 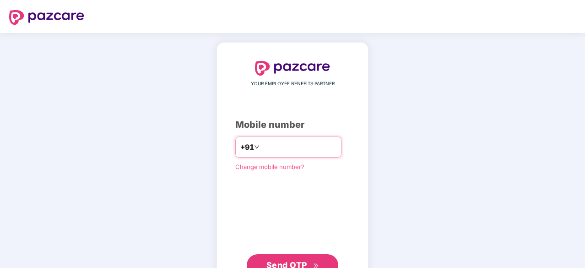 What do you see at coordinates (247, 147) in the screenshot?
I see `span: +91` at bounding box center [247, 147].